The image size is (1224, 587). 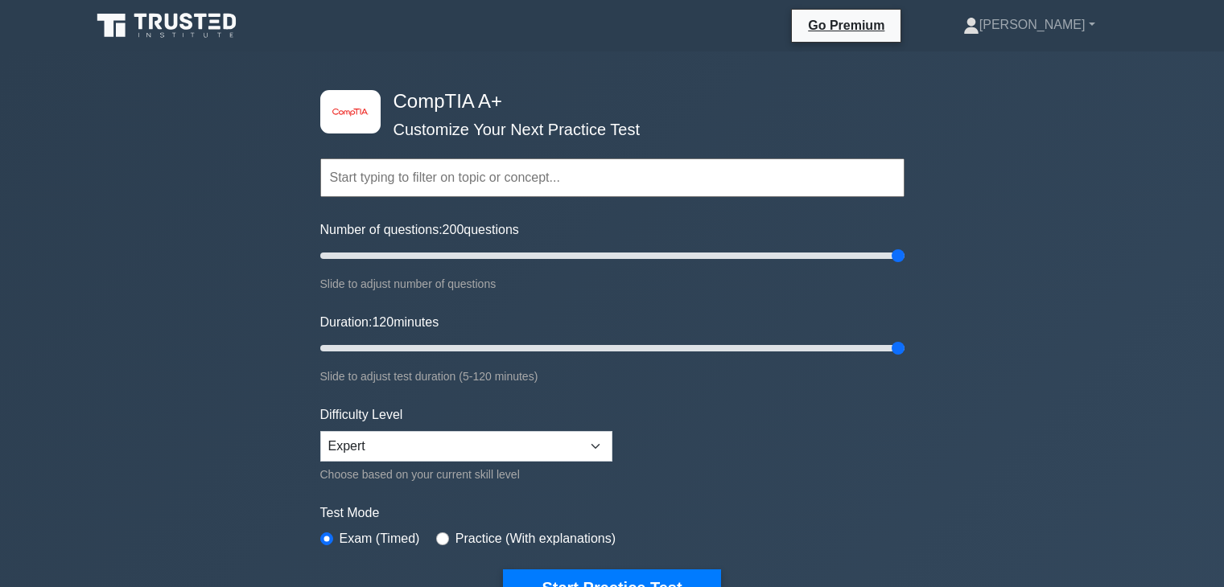 I want to click on label: Duration: minutes, so click(x=380, y=323).